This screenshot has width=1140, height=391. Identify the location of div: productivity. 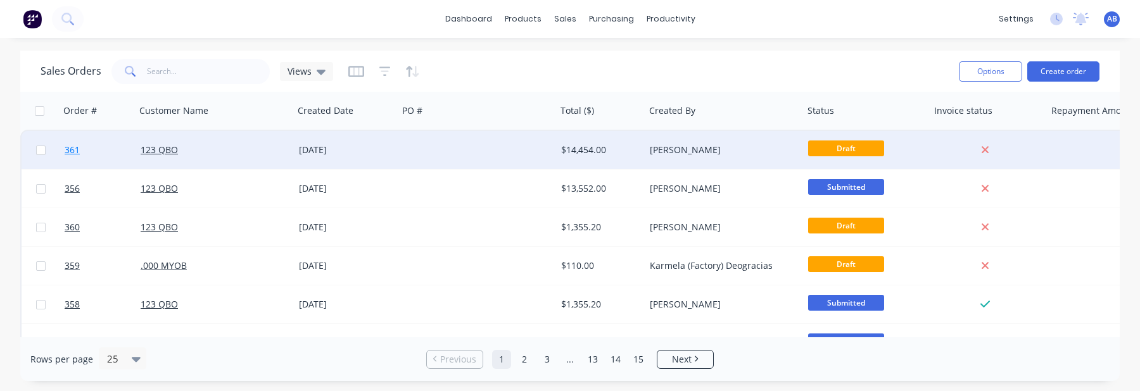
(671, 19).